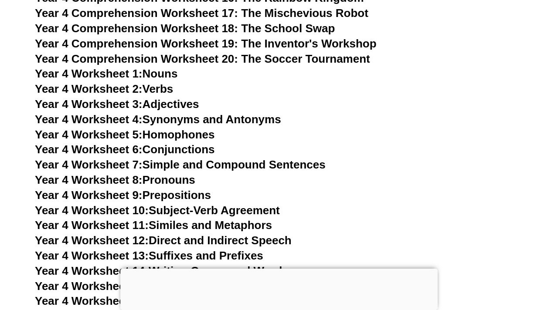 The width and height of the screenshot is (558, 310). Describe the element at coordinates (92, 256) in the screenshot. I see `span: Year 4 Worksheet 13:` at that location.